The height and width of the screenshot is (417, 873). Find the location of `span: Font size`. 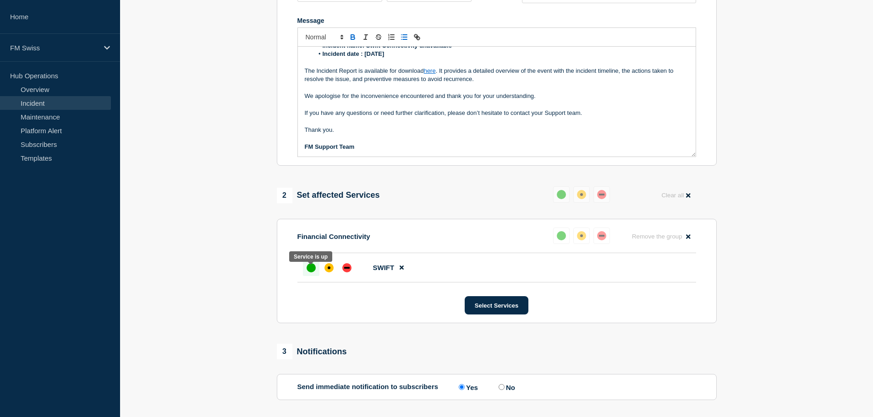

span: Font size is located at coordinates (324, 37).